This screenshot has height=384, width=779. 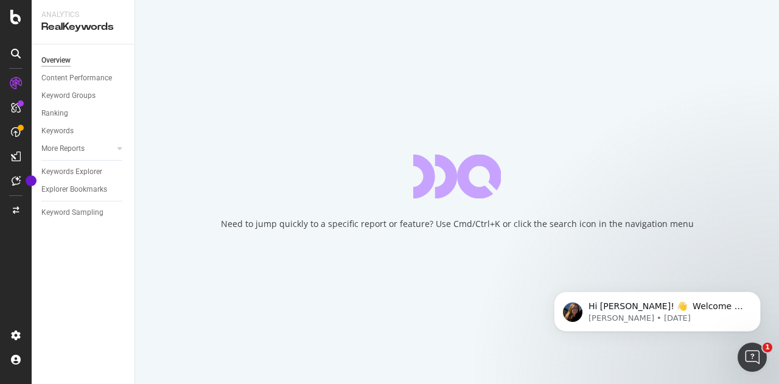 I want to click on div: More Reports, so click(x=63, y=149).